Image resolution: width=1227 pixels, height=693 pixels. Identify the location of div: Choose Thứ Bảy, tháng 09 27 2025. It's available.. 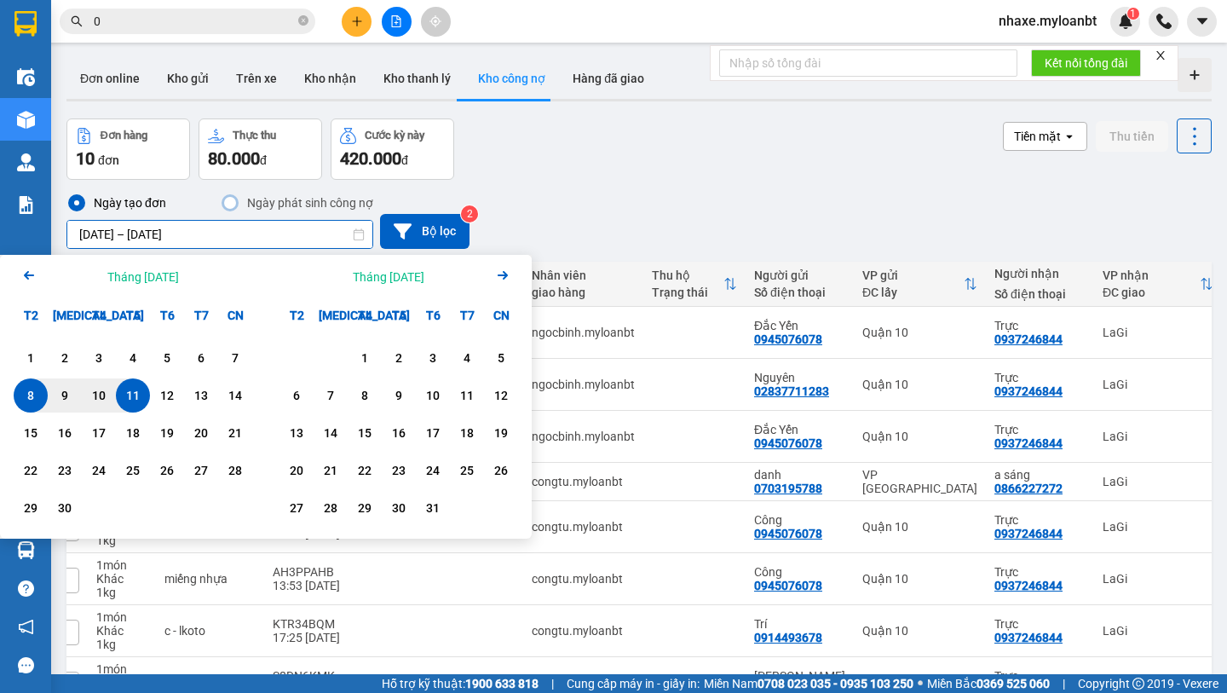
(201, 470).